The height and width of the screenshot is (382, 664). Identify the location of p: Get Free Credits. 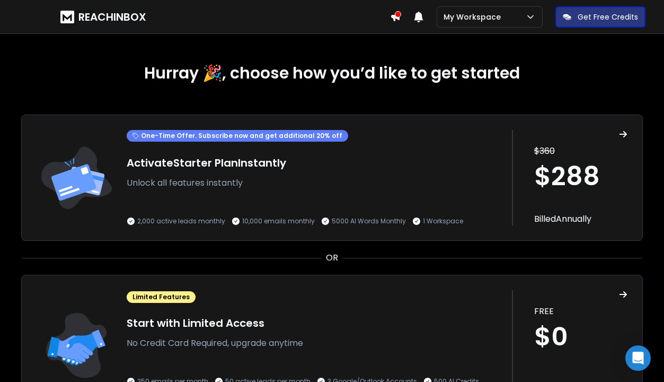
(608, 17).